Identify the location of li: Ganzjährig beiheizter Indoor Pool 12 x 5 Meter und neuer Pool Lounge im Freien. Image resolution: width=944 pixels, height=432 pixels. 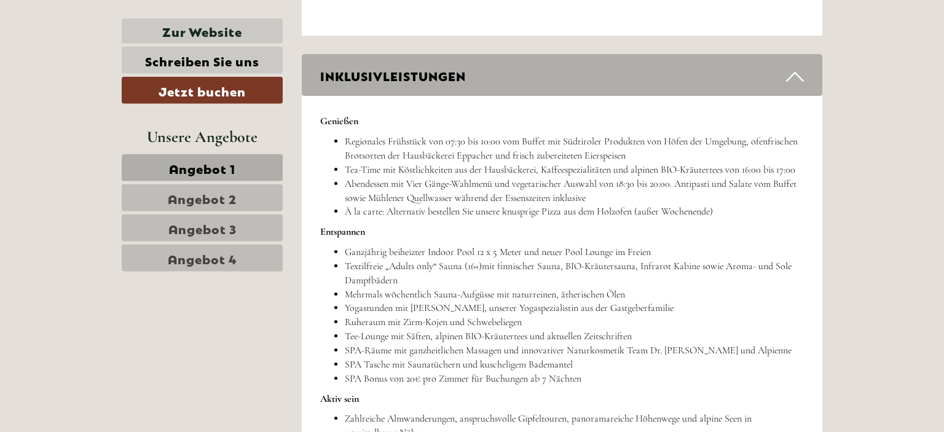
(575, 252).